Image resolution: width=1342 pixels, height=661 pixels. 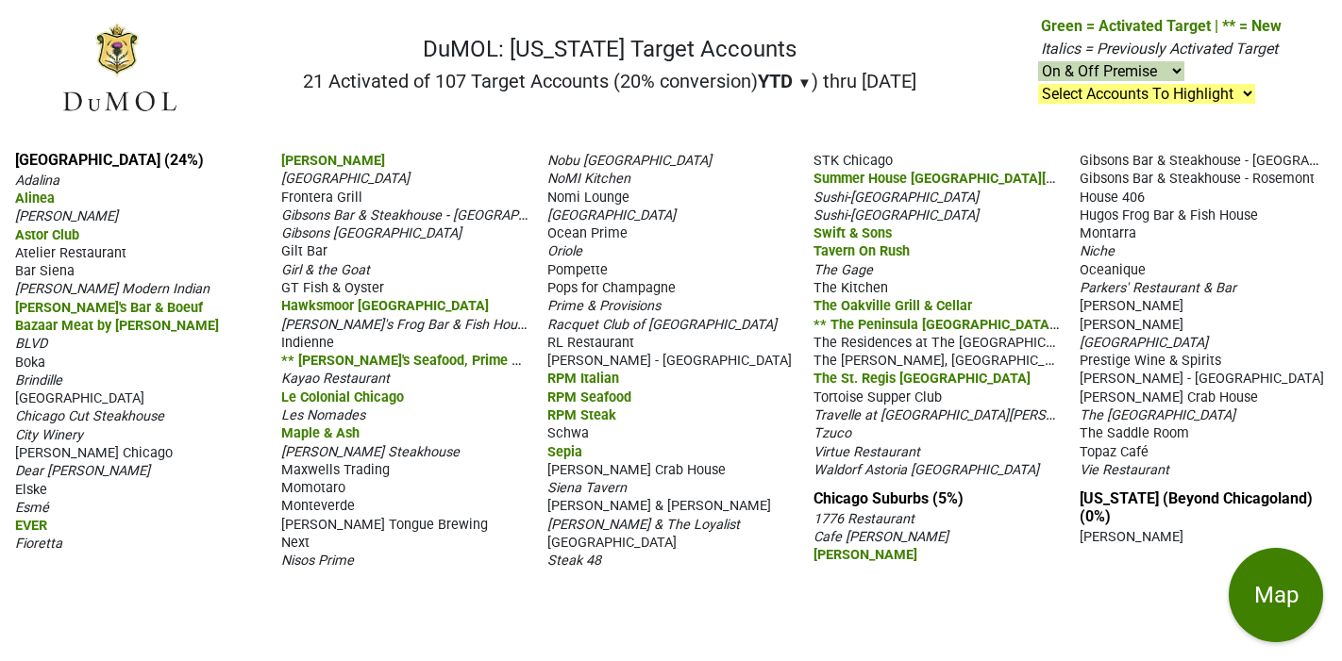 I want to click on a: Chicago Suburbs (5%), so click(x=888, y=498).